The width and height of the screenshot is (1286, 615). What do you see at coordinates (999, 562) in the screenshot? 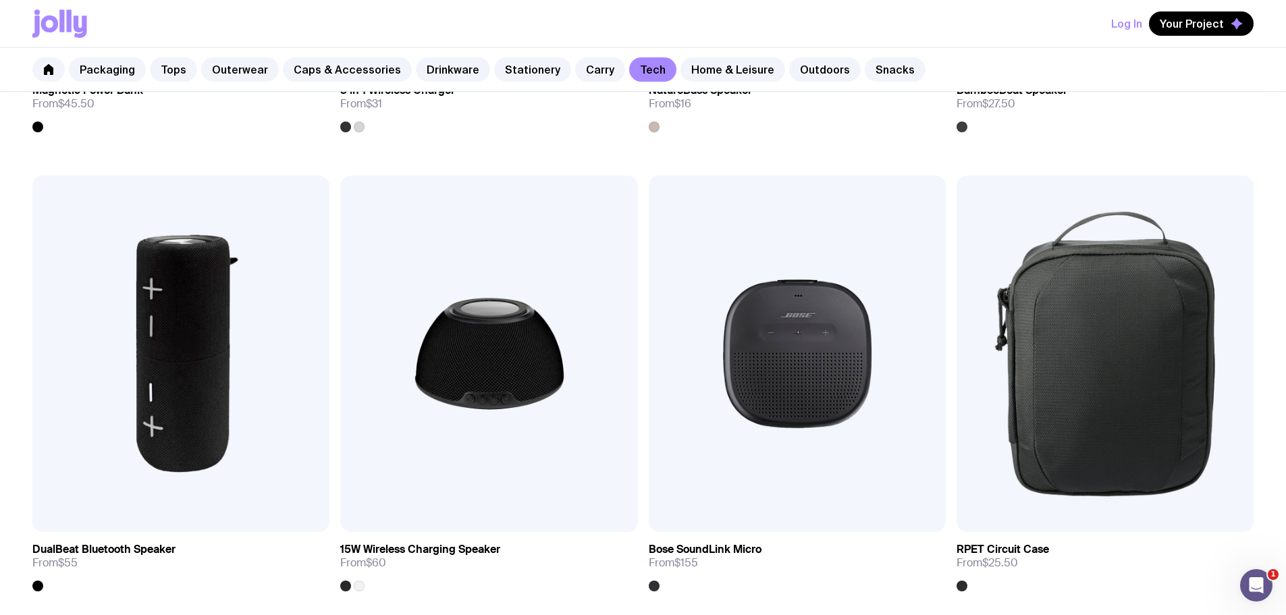
I see `span: $25.50` at bounding box center [999, 562].